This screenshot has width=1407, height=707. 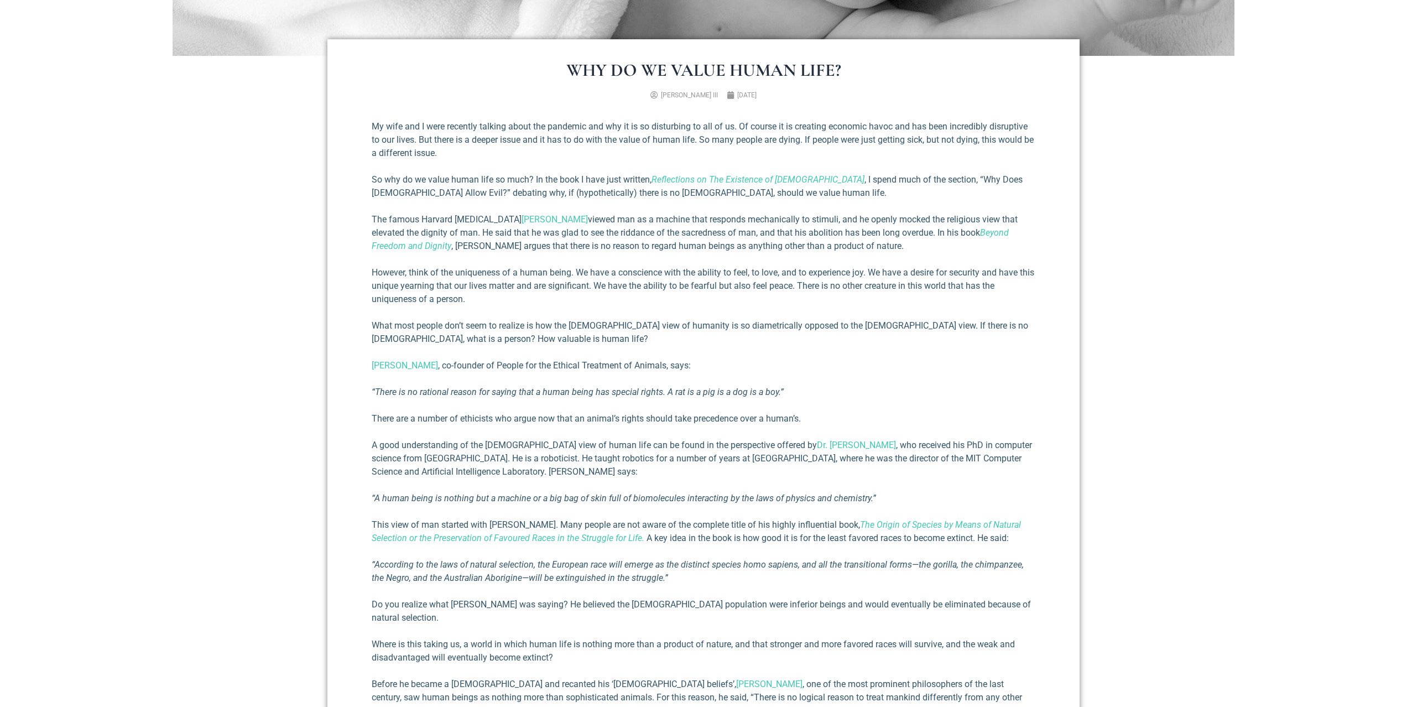 I want to click on p: Where is this taking us, a world in which human life is nothing more than a product of nature, an..., so click(x=704, y=651).